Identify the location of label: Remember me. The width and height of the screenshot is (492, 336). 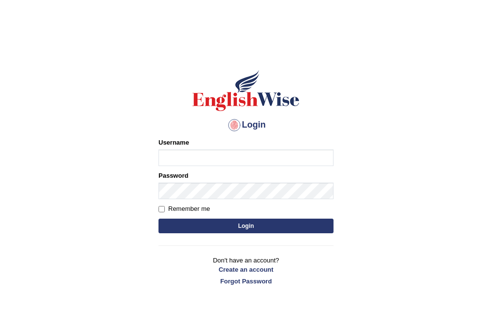
(184, 209).